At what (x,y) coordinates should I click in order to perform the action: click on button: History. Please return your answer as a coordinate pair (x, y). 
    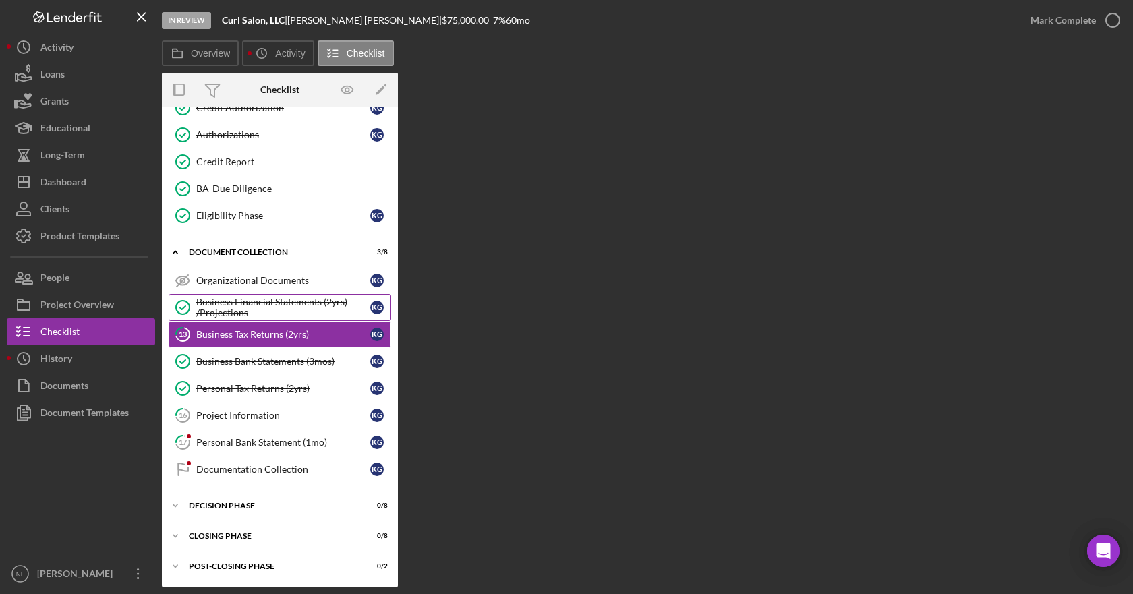
    Looking at the image, I should click on (81, 359).